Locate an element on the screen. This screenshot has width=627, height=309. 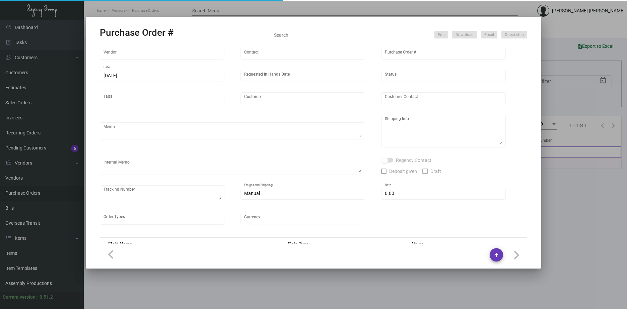
div: 0.51.2 is located at coordinates (46, 297).